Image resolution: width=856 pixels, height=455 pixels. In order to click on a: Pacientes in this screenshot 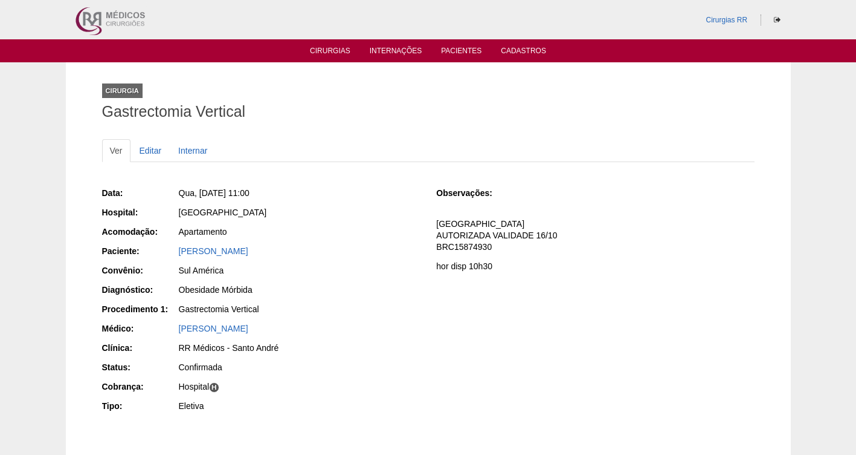, I will do `click(461, 53)`.